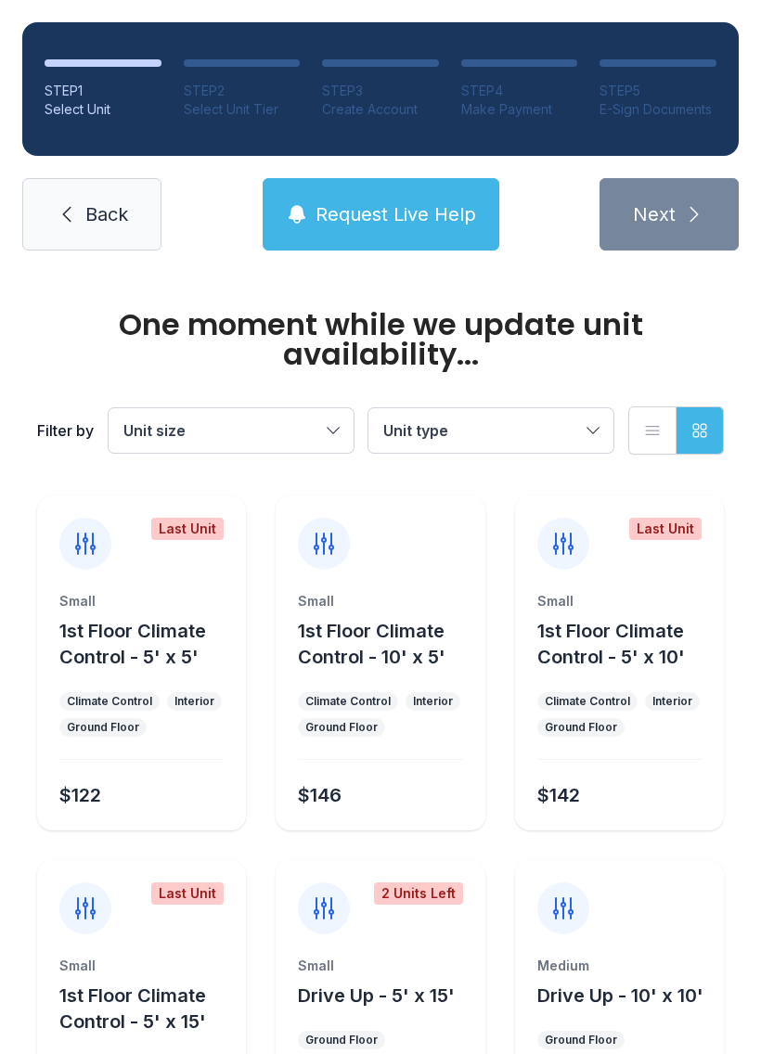  What do you see at coordinates (380, 91) in the screenshot?
I see `div: STEP 3` at bounding box center [380, 91].